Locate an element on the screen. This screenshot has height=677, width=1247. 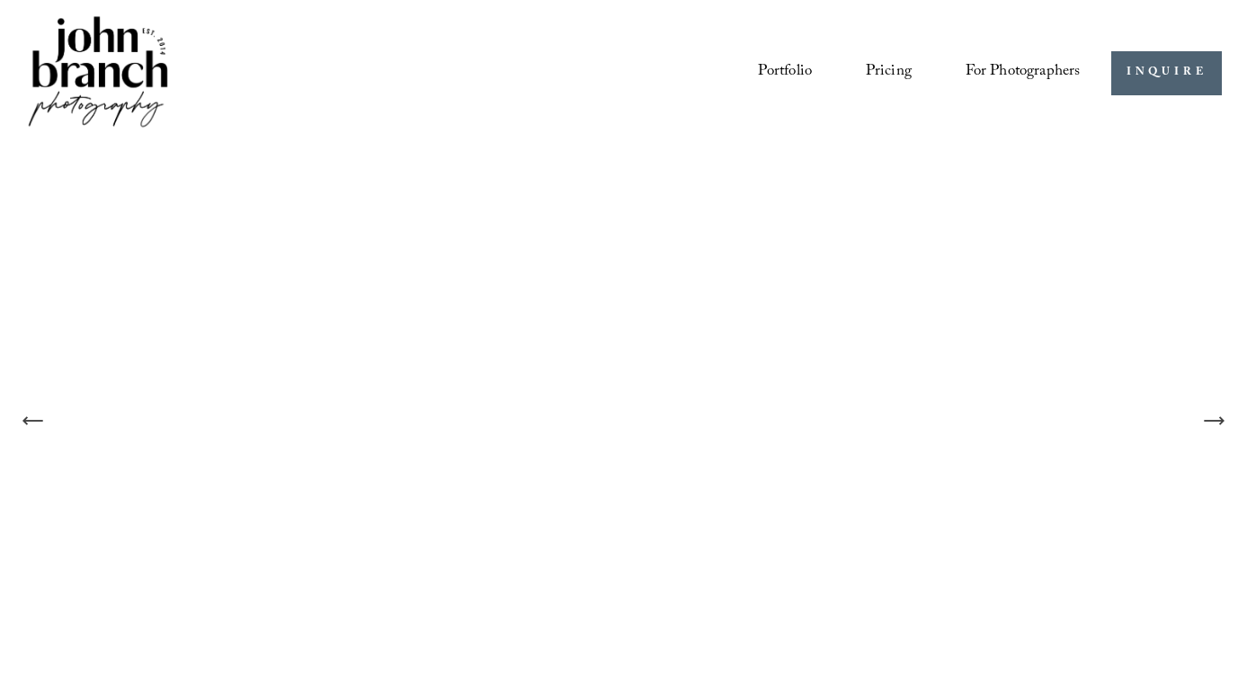
button: Next Slide is located at coordinates (1213, 421).